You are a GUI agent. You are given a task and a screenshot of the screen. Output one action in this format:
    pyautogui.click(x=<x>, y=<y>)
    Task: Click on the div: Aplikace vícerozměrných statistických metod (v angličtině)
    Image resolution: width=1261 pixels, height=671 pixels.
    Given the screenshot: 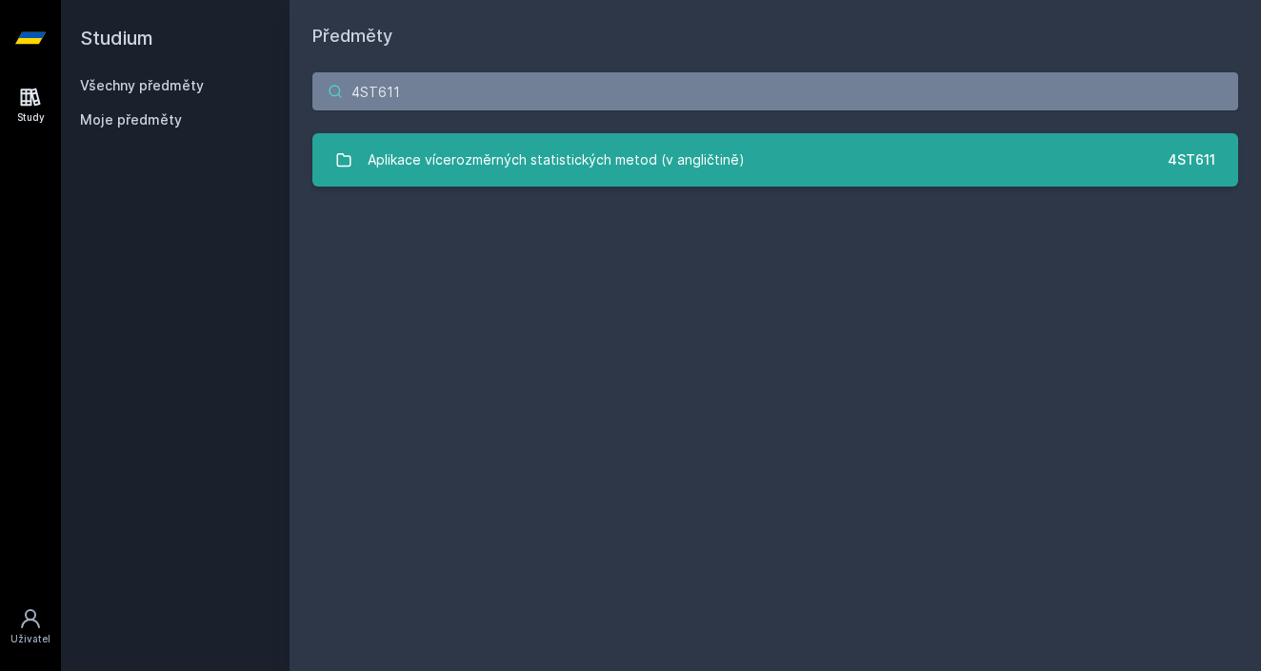 What is the action you would take?
    pyautogui.click(x=556, y=160)
    